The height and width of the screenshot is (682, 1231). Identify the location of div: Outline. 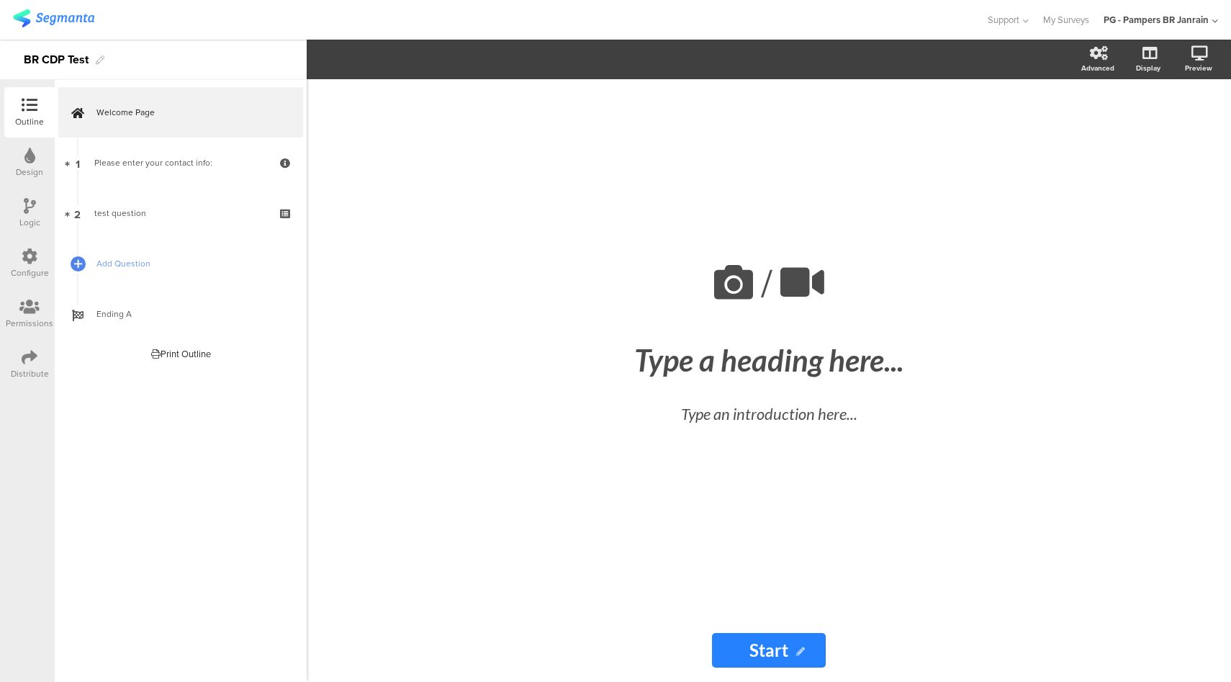
(30, 122).